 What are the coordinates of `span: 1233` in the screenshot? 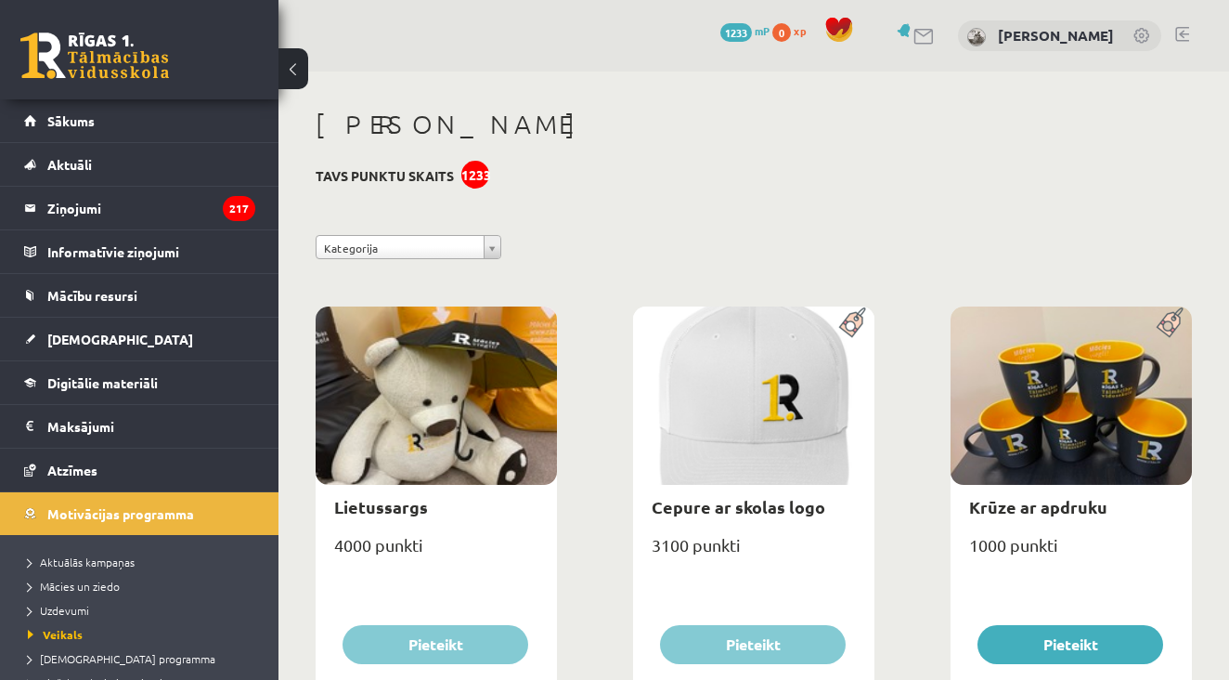 It's located at (736, 33).